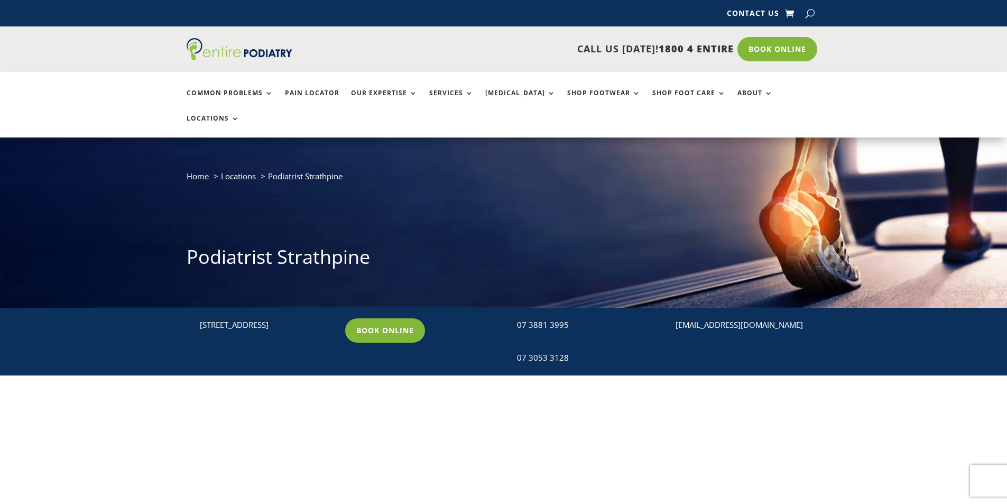 The image size is (1007, 504). What do you see at coordinates (585, 325) in the screenshot?
I see `div: 07 3881 3995` at bounding box center [585, 325].